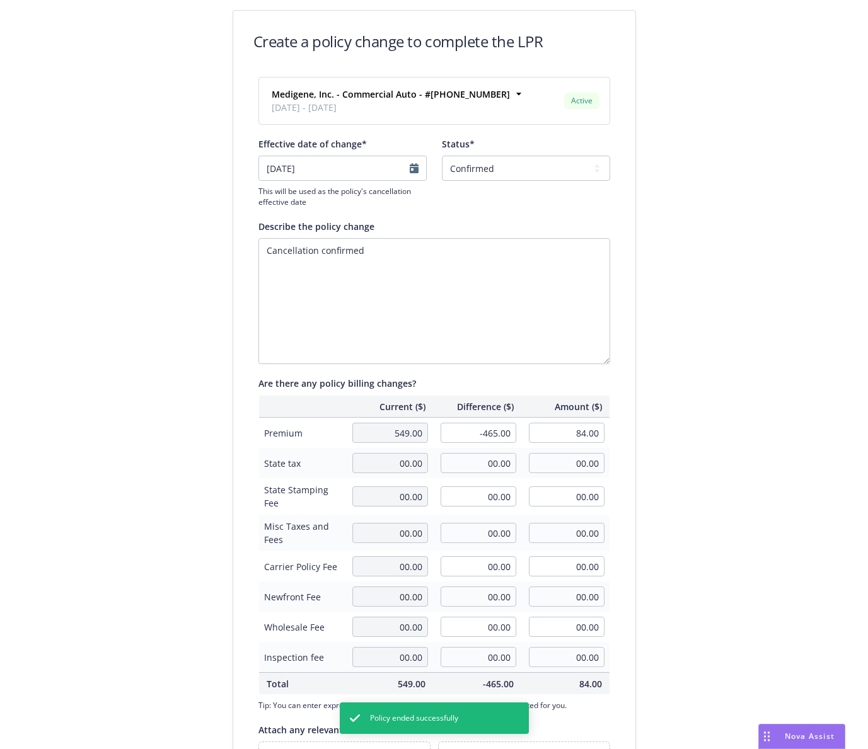 This screenshot has width=868, height=749. I want to click on textarea: Cancellation confirmed, so click(434, 301).